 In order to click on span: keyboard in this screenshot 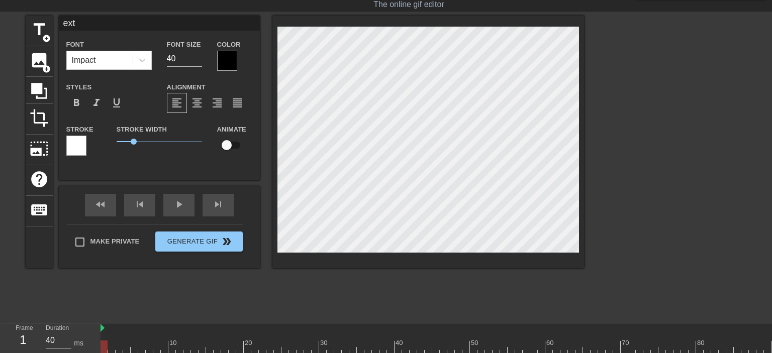, I will do `click(39, 210)`.